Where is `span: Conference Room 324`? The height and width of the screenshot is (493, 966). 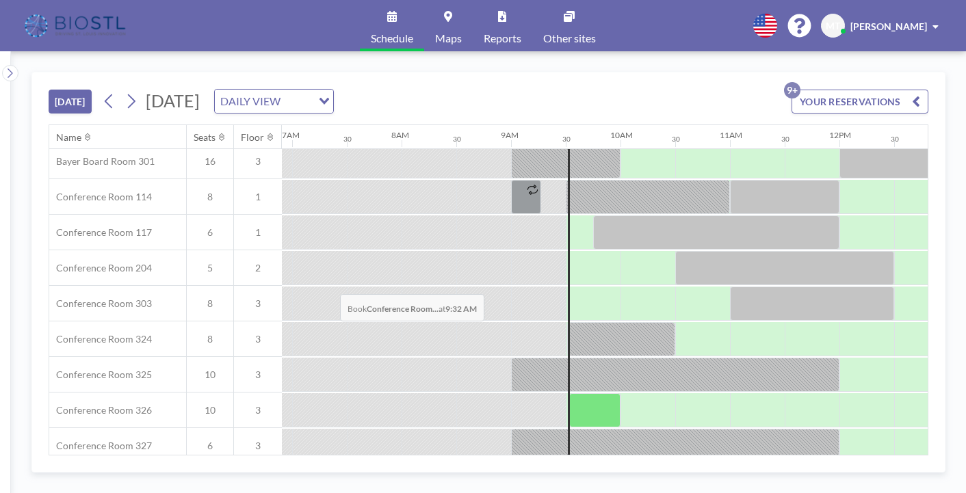 span: Conference Room 324 is located at coordinates (101, 339).